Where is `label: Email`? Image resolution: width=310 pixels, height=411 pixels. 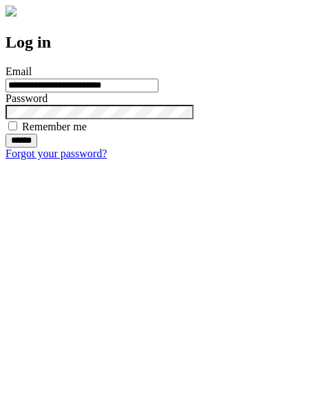
label: Email is located at coordinates (19, 71).